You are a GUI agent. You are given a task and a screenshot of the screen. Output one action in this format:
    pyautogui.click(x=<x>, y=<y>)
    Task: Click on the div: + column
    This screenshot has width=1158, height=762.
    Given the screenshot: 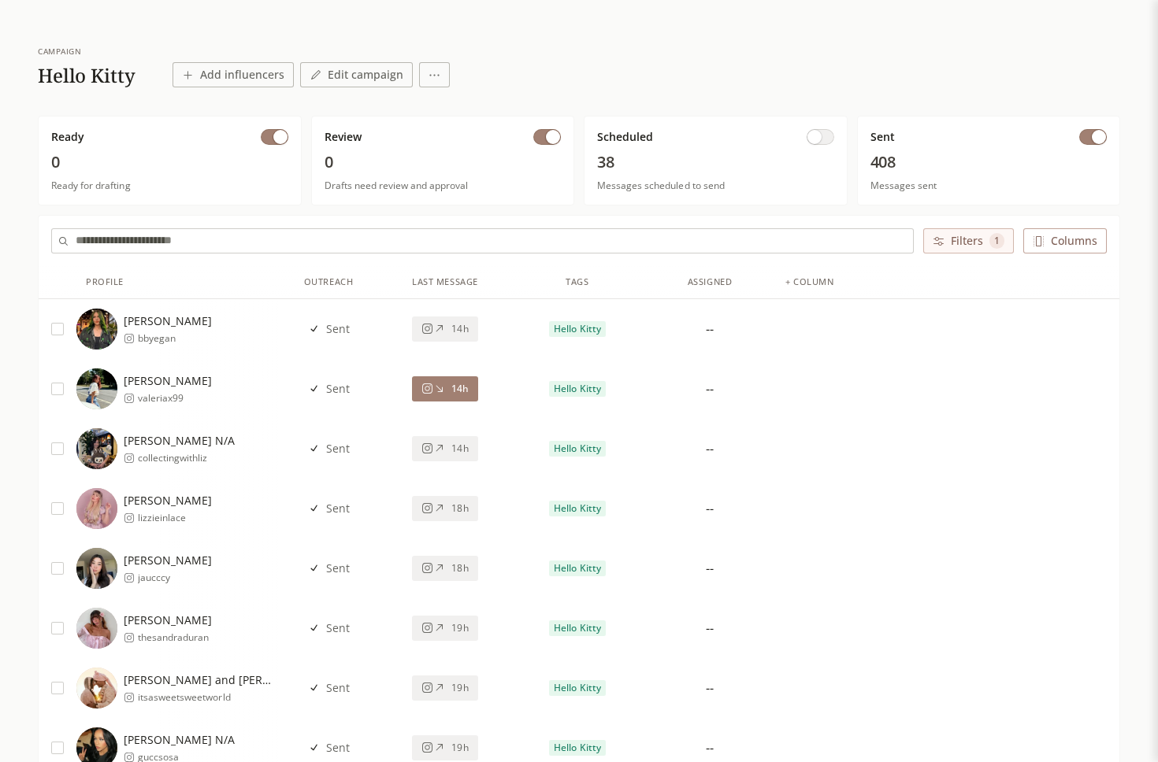 What is the action you would take?
    pyautogui.click(x=809, y=282)
    